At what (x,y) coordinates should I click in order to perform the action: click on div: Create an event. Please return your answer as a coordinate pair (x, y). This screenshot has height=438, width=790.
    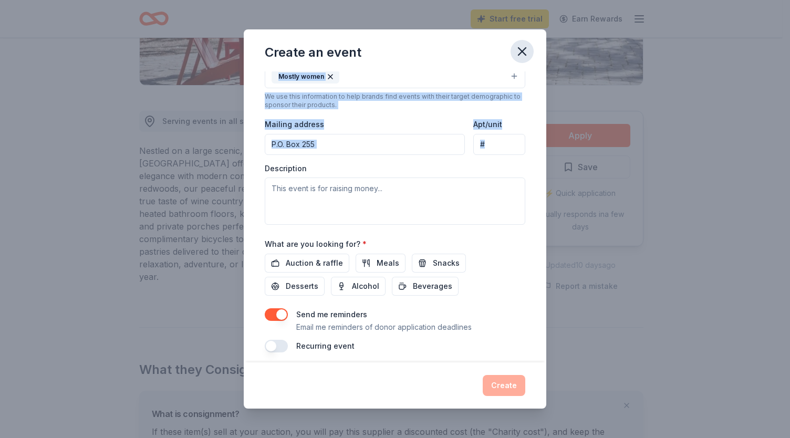
    Looking at the image, I should click on (313, 53).